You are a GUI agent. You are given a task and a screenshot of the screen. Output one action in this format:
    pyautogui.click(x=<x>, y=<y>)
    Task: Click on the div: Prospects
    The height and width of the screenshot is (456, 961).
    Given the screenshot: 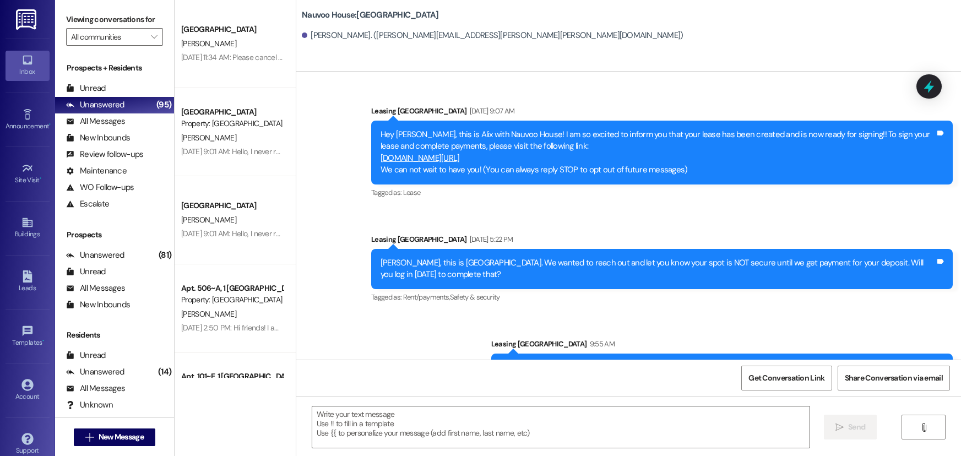 What is the action you would take?
    pyautogui.click(x=115, y=235)
    